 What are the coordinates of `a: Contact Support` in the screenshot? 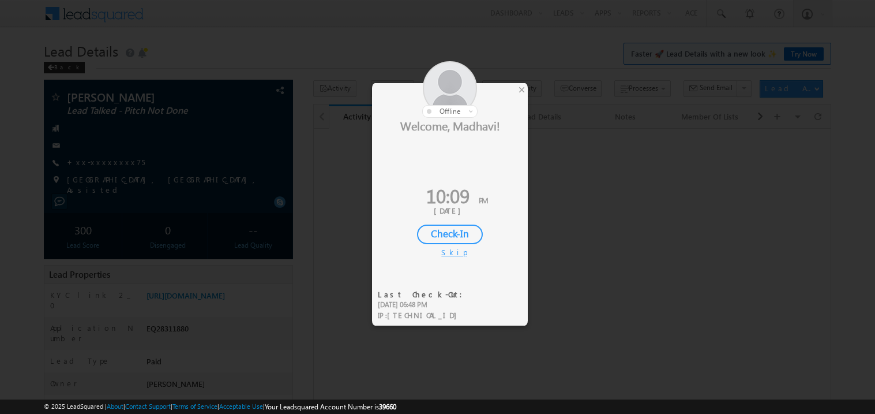 It's located at (148, 406).